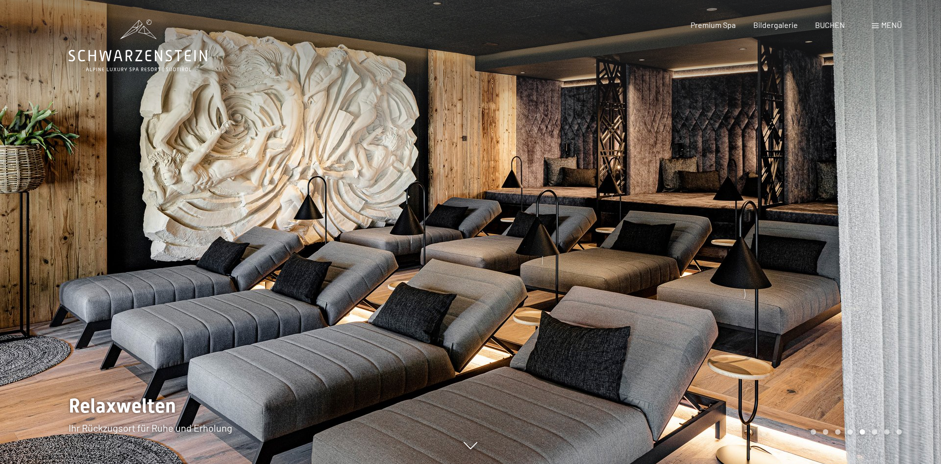  I want to click on a: Bildergalerie, so click(775, 25).